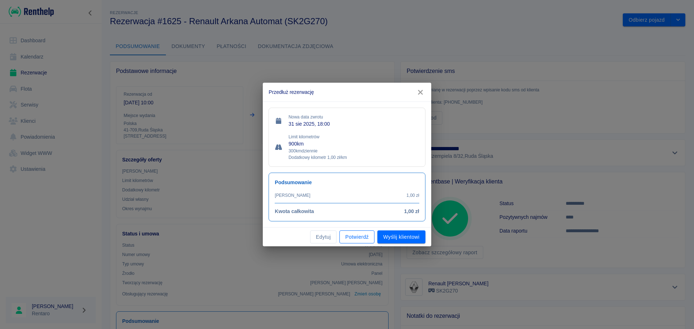 The width and height of the screenshot is (694, 329). I want to click on h6: Kwota całkowita, so click(294, 211).